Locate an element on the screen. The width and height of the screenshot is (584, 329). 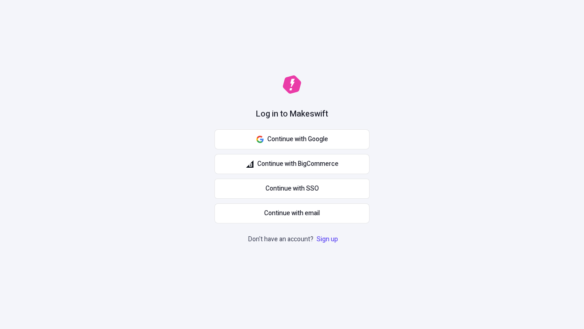
span: Continue with email is located at coordinates (292, 213).